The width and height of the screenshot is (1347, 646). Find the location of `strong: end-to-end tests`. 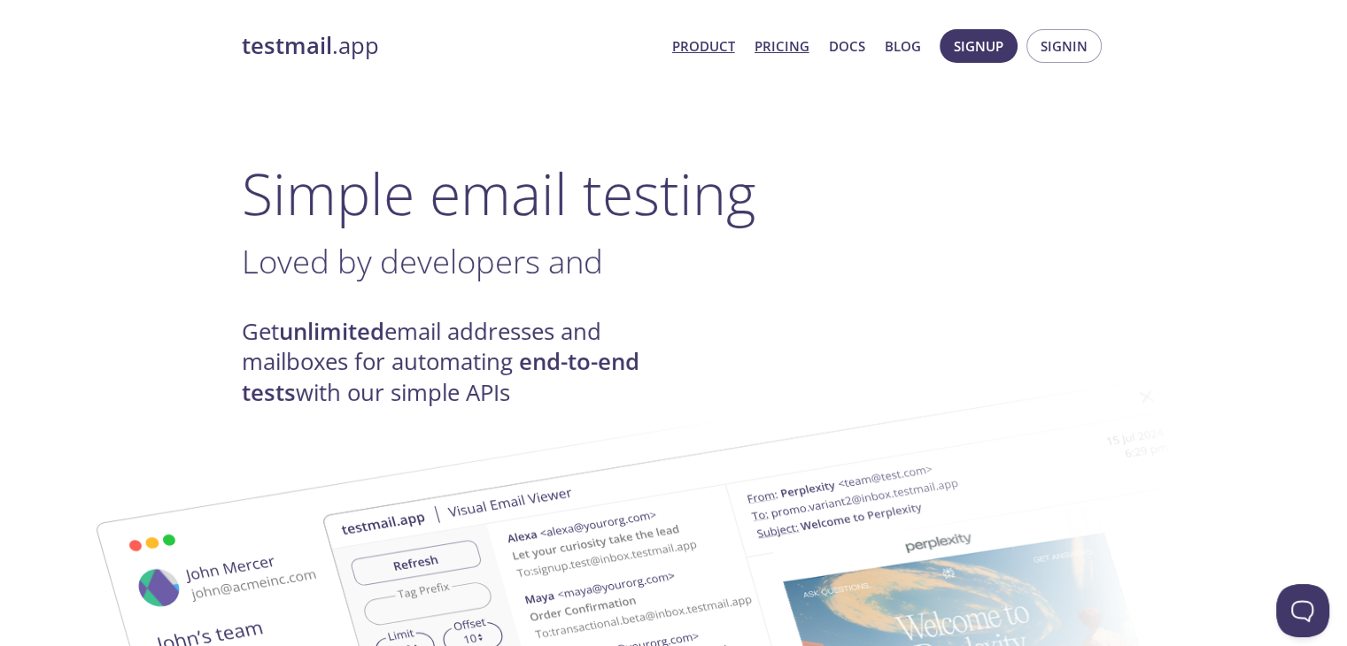

strong: end-to-end tests is located at coordinates (440, 376).